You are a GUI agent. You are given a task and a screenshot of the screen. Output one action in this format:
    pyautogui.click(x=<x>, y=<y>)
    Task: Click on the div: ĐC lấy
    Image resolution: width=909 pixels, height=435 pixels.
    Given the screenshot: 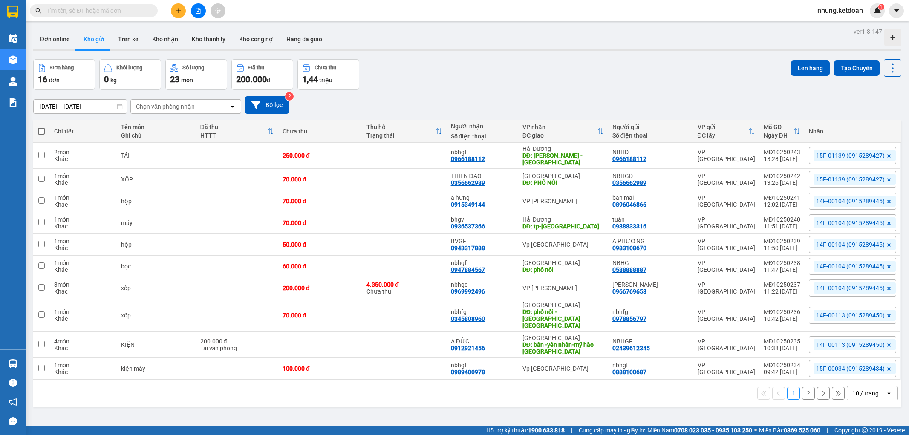 What is the action you would take?
    pyautogui.click(x=722, y=135)
    